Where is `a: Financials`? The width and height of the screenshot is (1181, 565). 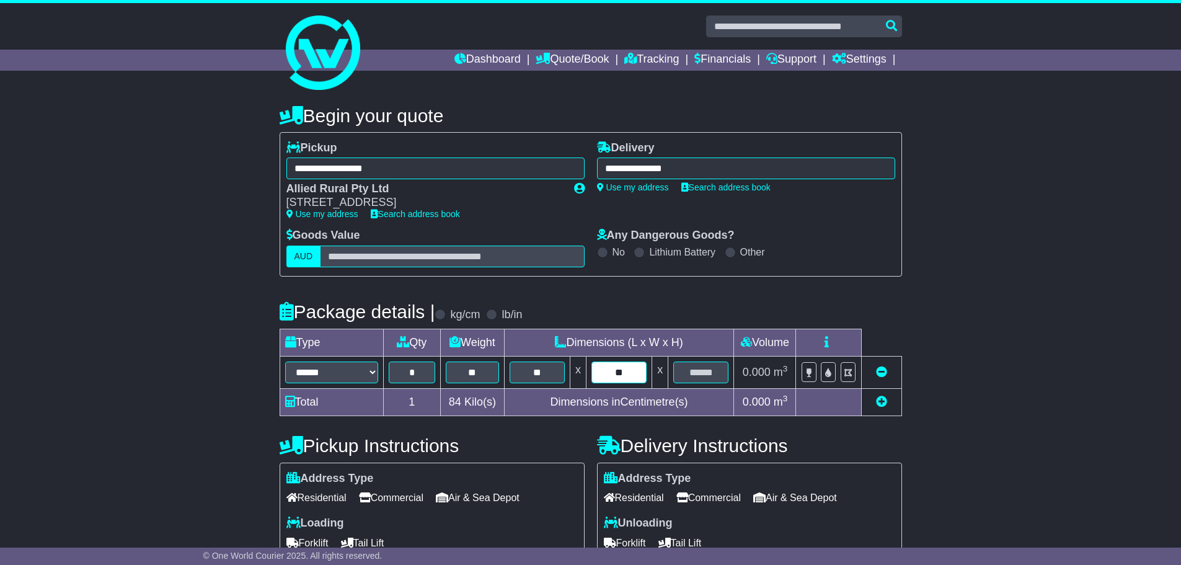
a: Financials is located at coordinates (723, 60).